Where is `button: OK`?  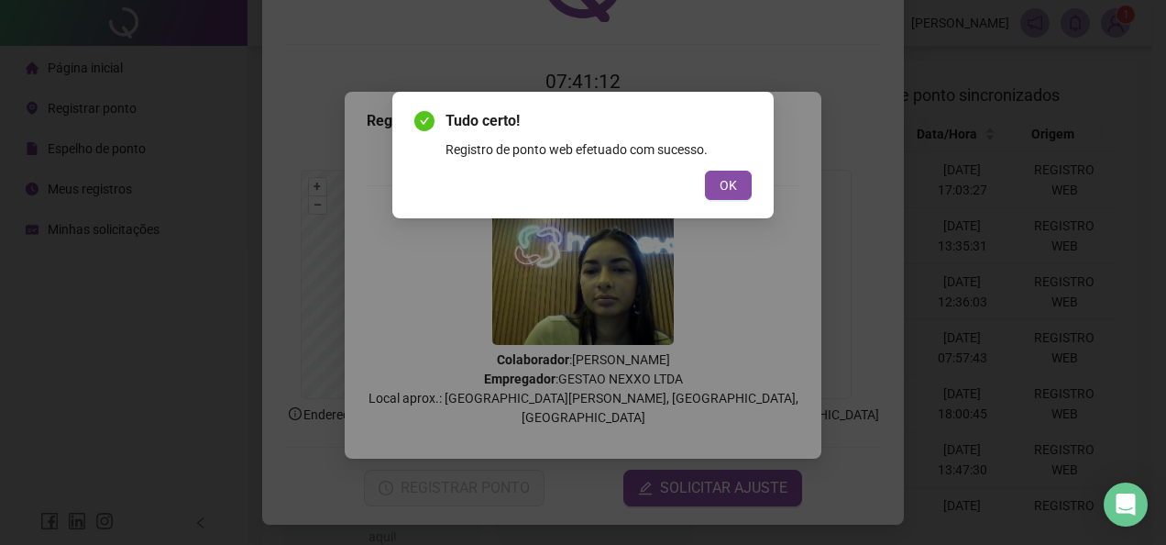 button: OK is located at coordinates (728, 185).